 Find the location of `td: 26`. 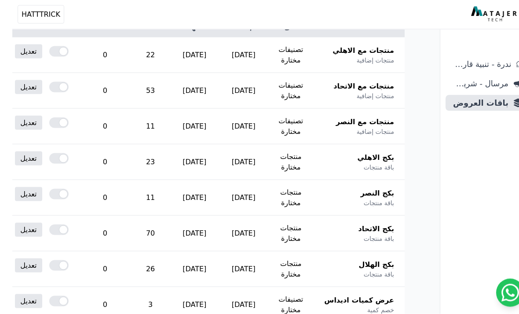

td: 26 is located at coordinates (138, 269).